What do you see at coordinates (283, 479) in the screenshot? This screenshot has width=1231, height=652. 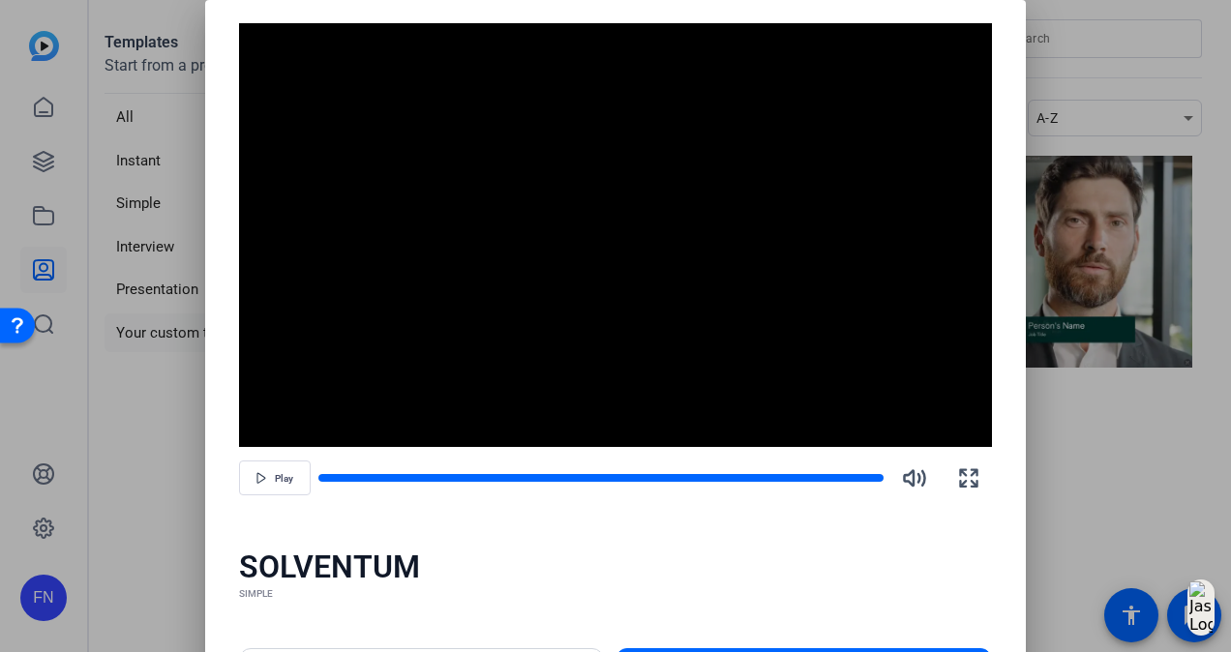 I see `span: Play` at bounding box center [283, 479].